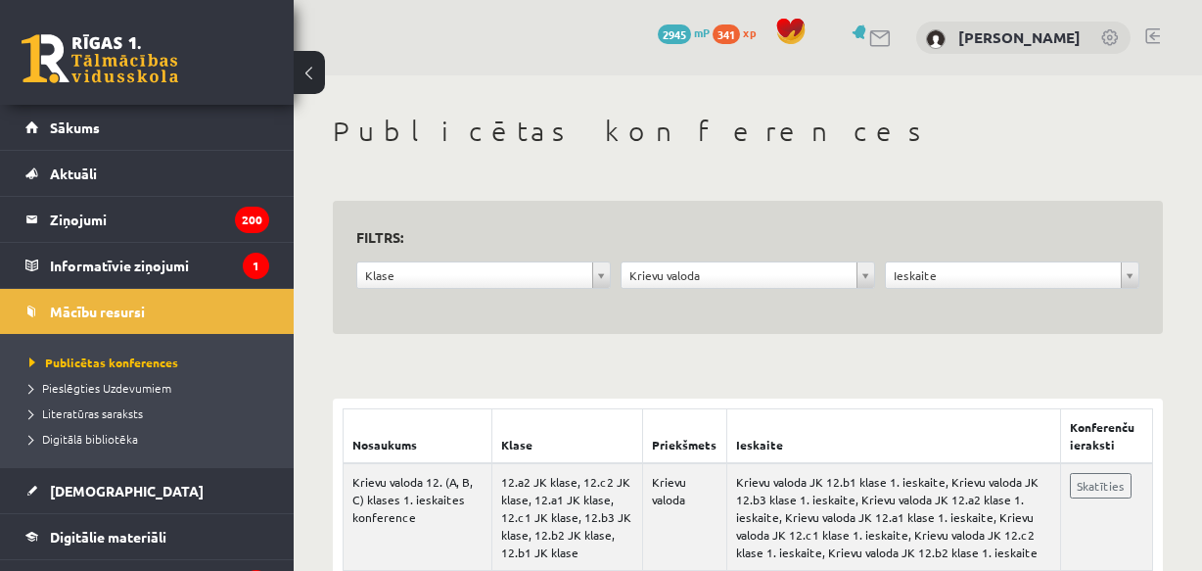  I want to click on a: Informatīvie ziņojumi1, so click(147, 265).